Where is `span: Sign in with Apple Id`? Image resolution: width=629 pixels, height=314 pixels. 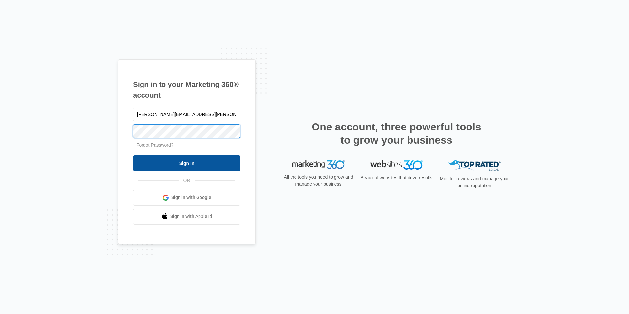 span: Sign in with Apple Id is located at coordinates (191, 216).